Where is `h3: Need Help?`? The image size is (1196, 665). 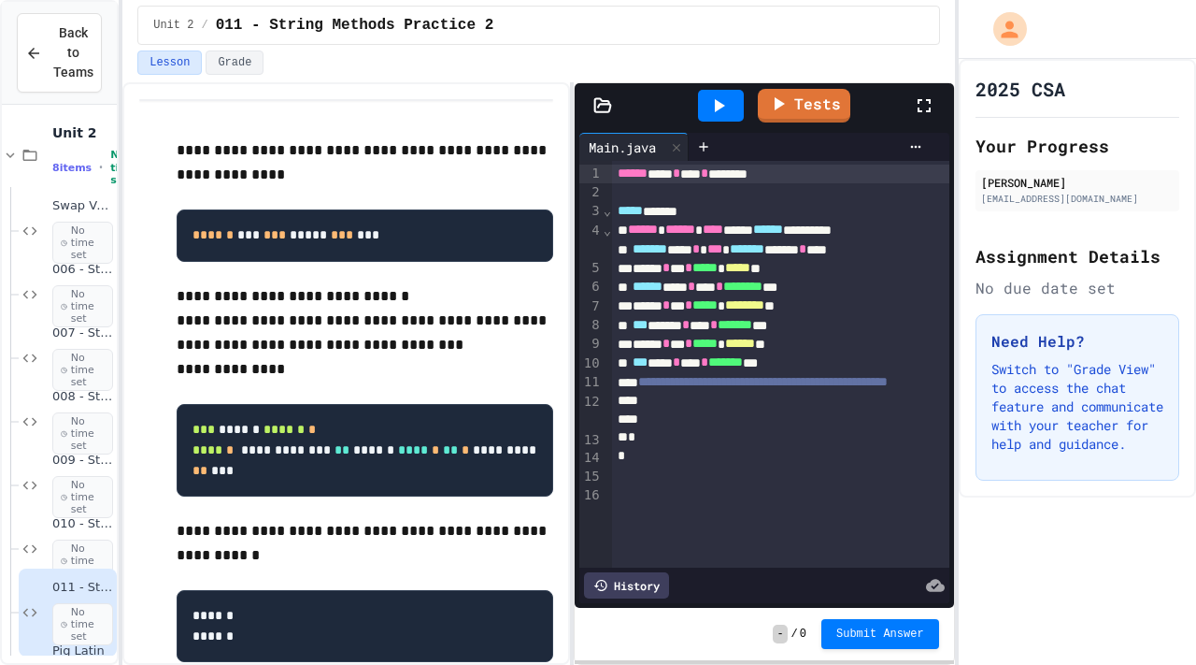
h3: Need Help? is located at coordinates (1078, 341).